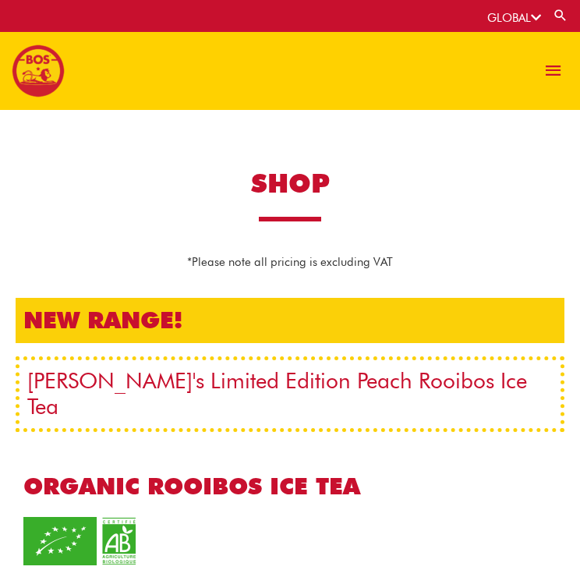 The width and height of the screenshot is (580, 570). What do you see at coordinates (82, 541) in the screenshot?
I see `img: organic` at bounding box center [82, 541].